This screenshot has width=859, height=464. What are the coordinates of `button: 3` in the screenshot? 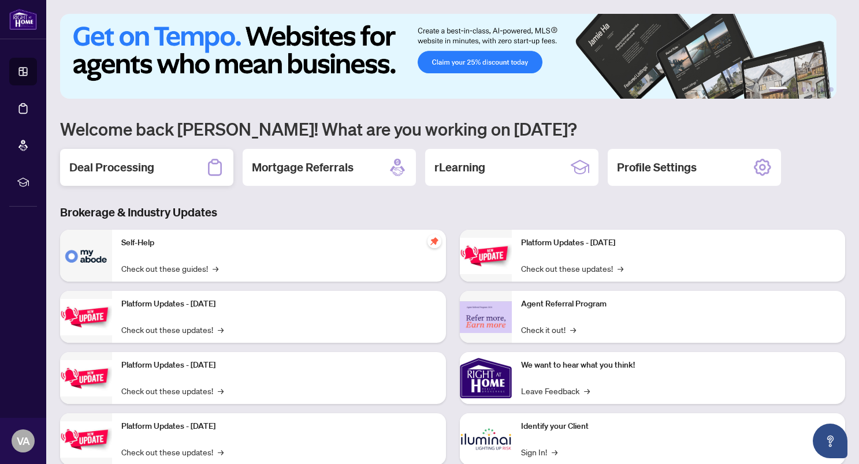 It's located at (803, 90).